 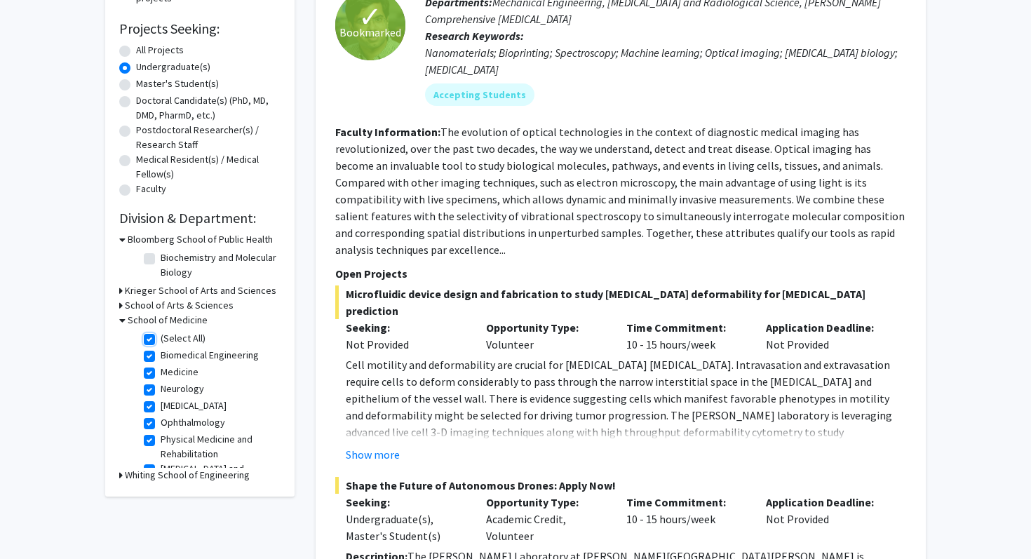 I want to click on label: Medical Resident(s) / Medical Fellow(s), so click(x=208, y=167).